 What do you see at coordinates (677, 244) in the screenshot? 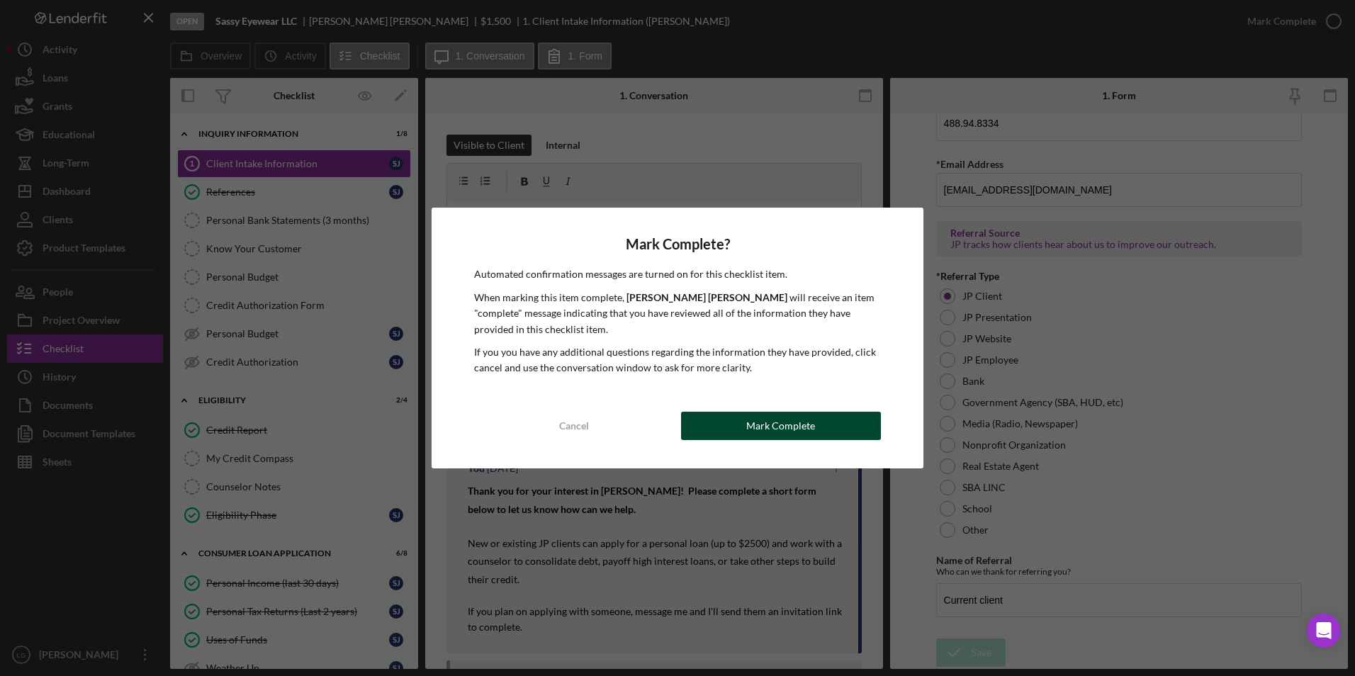
I see `h4: Mark Complete?` at bounding box center [677, 244].